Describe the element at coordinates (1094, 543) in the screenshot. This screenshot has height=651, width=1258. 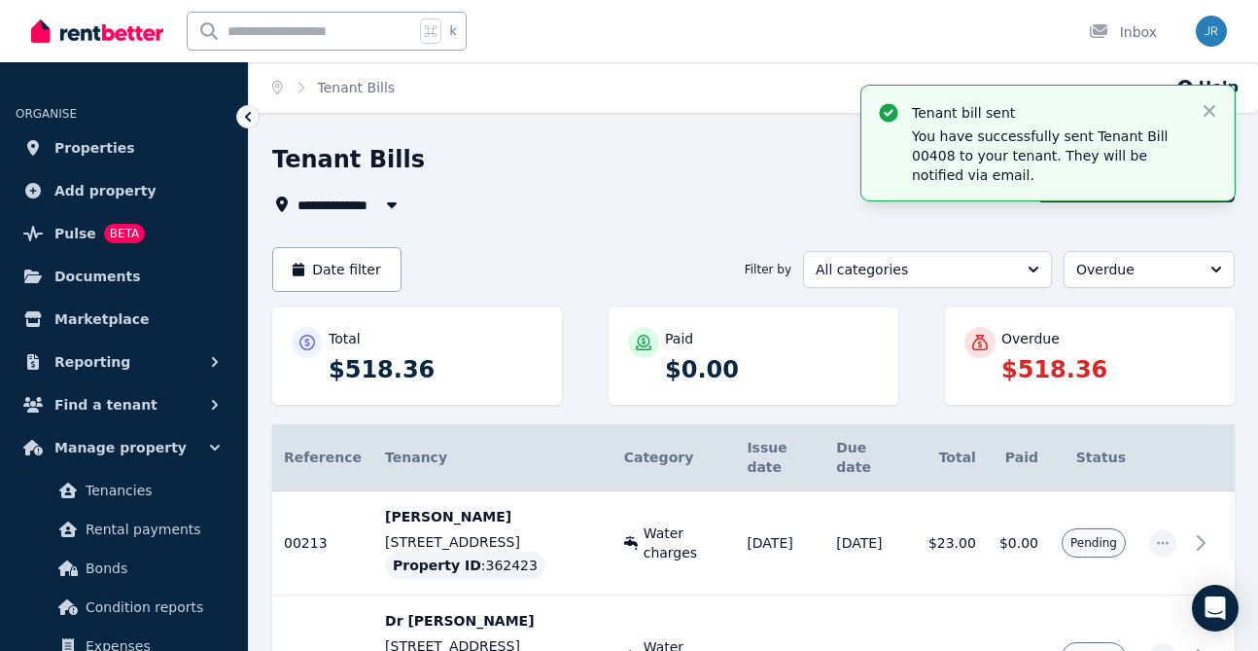
I see `span: Pending` at that location.